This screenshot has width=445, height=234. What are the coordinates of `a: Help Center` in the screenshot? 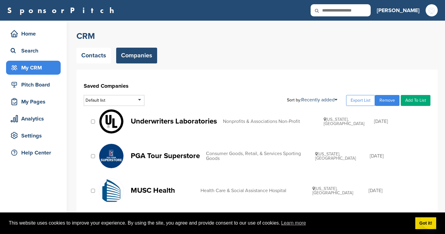 It's located at (33, 153).